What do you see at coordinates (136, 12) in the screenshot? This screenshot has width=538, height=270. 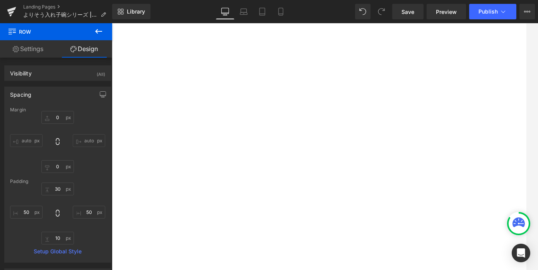 I see `span: Library` at bounding box center [136, 12].